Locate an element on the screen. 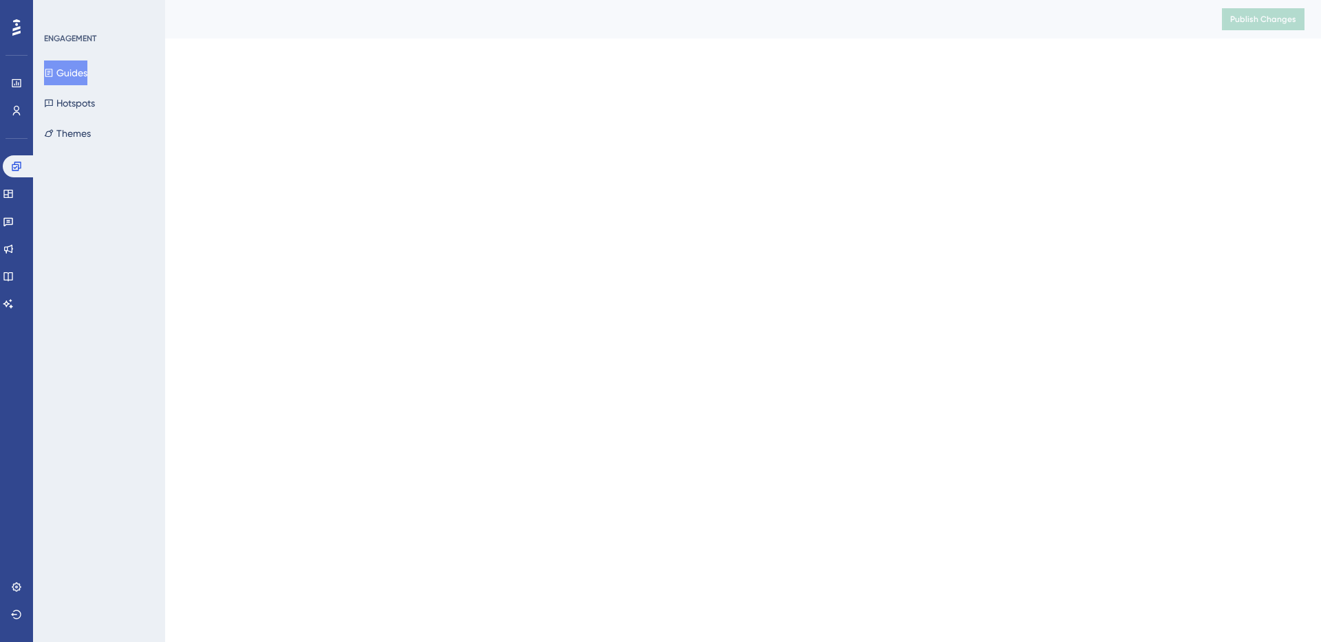 The image size is (1321, 642). button: Guides is located at coordinates (65, 73).